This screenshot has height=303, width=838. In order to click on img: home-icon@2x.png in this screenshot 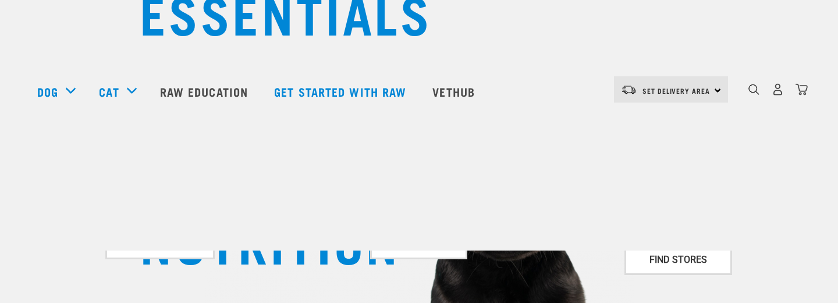, I will do `click(802, 89)`.